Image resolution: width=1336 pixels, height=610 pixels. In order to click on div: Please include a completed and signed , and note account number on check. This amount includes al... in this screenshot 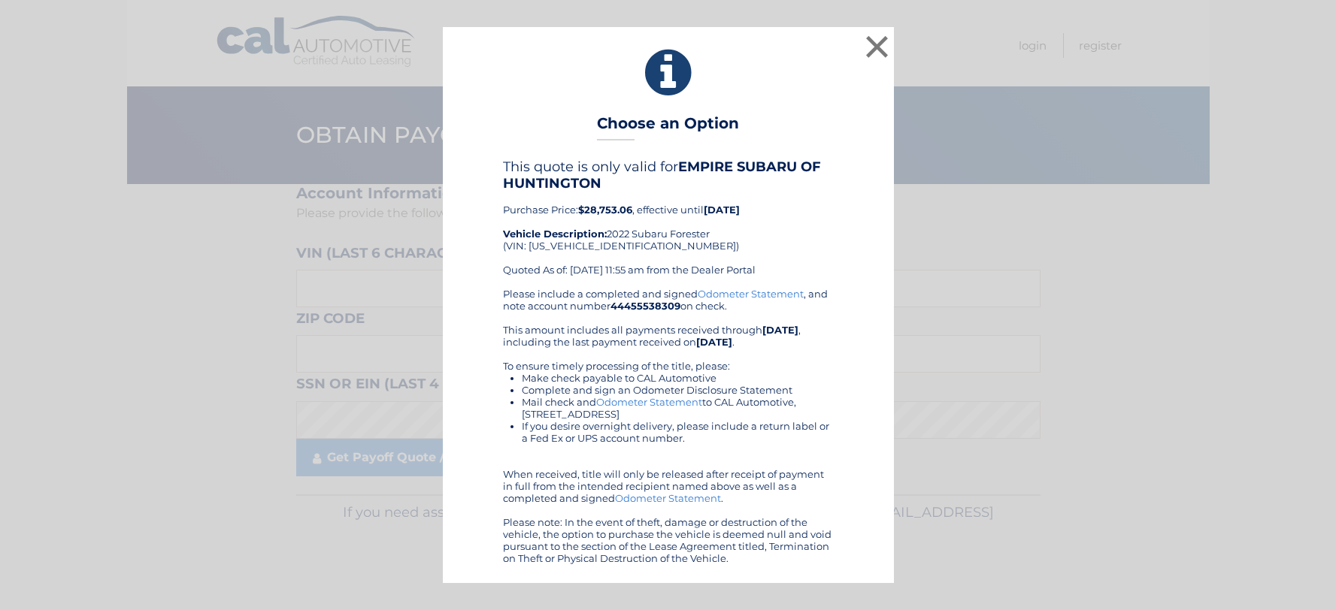, I will do `click(668, 426)`.